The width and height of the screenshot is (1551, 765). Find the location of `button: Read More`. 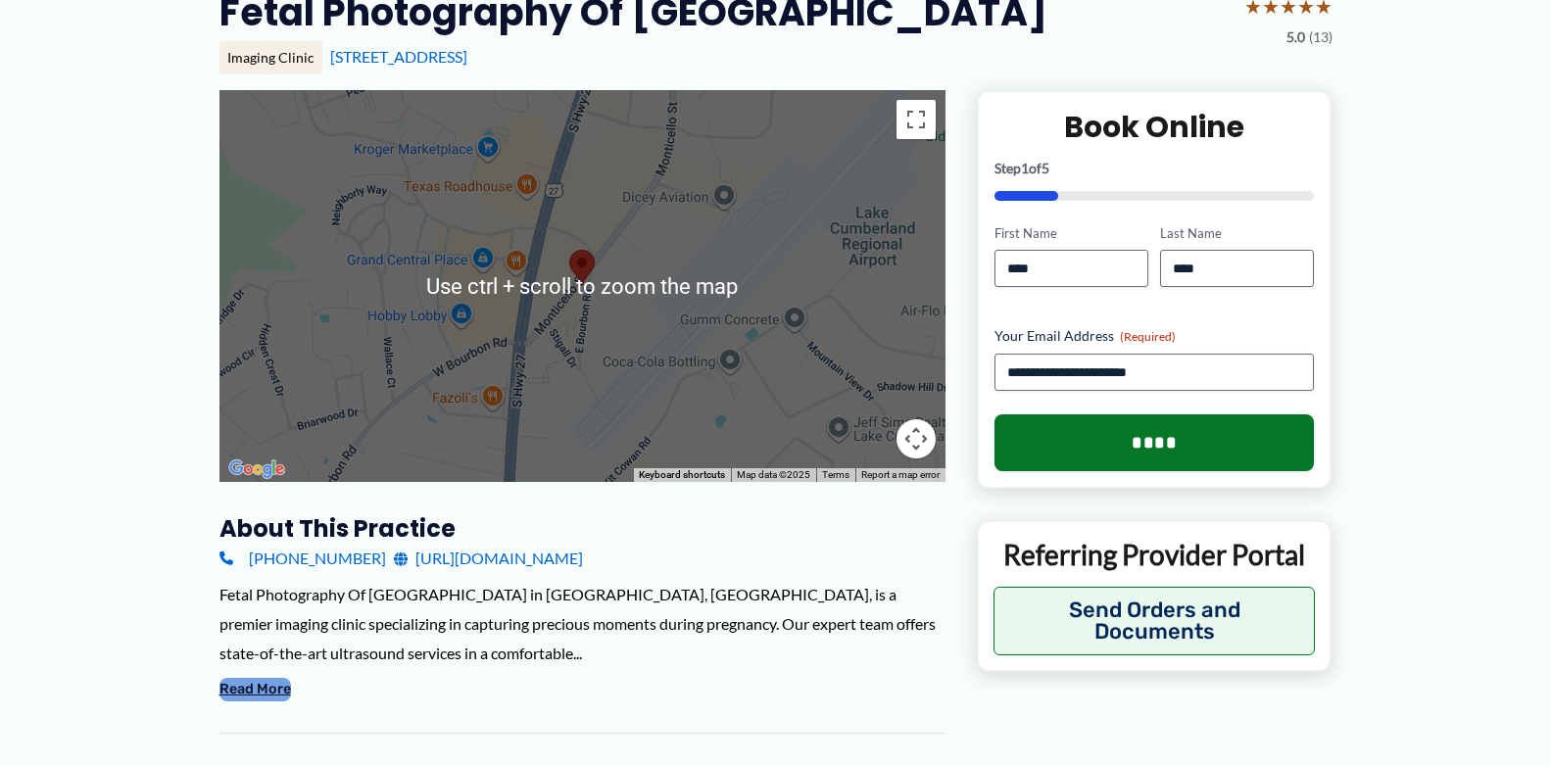

button: Read More is located at coordinates (255, 690).